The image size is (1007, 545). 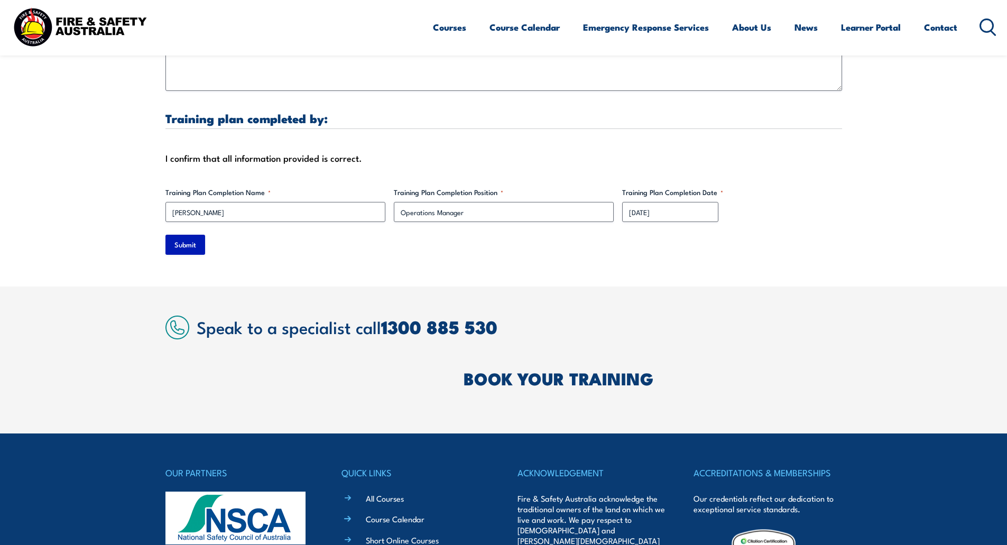 I want to click on h2: Speak to a specialist call, so click(x=519, y=327).